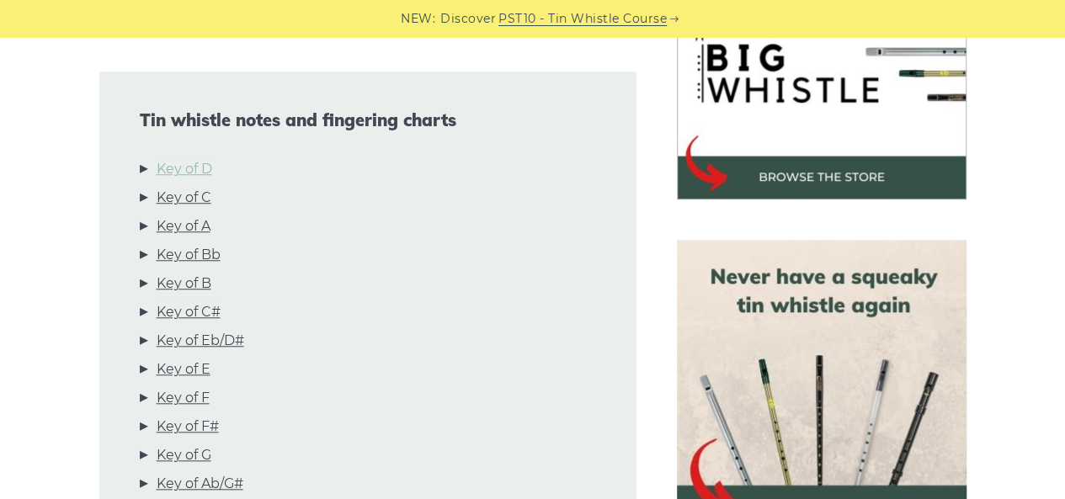  I want to click on a: Key of F#, so click(188, 427).